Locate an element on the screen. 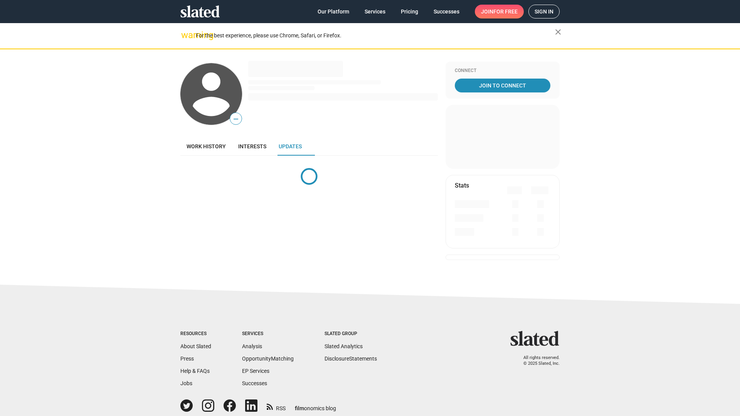 The width and height of the screenshot is (740, 416). span: Services is located at coordinates (375, 12).